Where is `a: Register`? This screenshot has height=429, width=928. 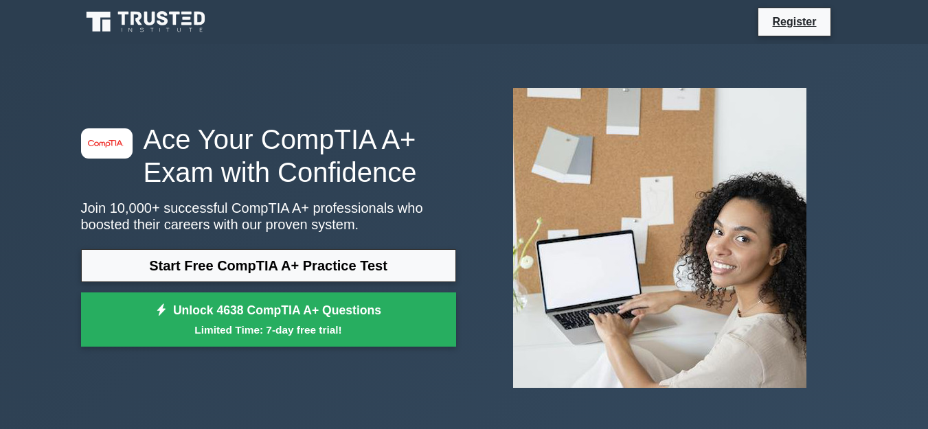
a: Register is located at coordinates (794, 21).